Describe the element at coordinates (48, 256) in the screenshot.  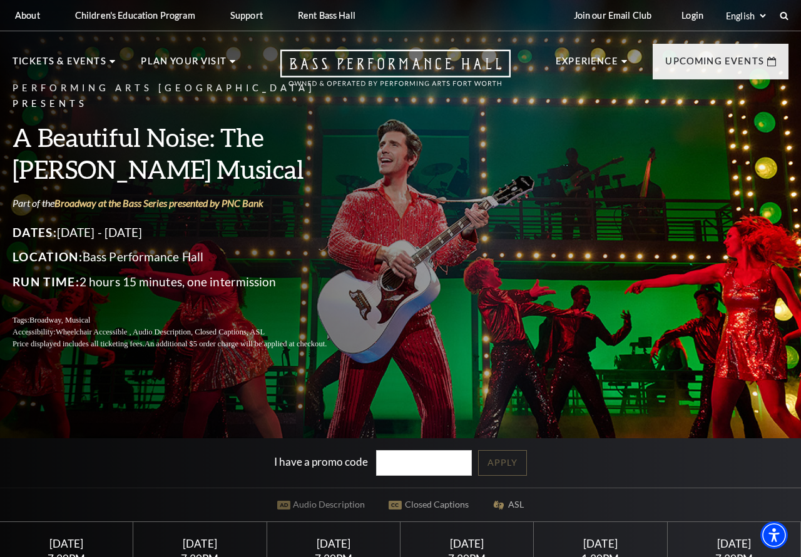
I see `span: Location:` at that location.